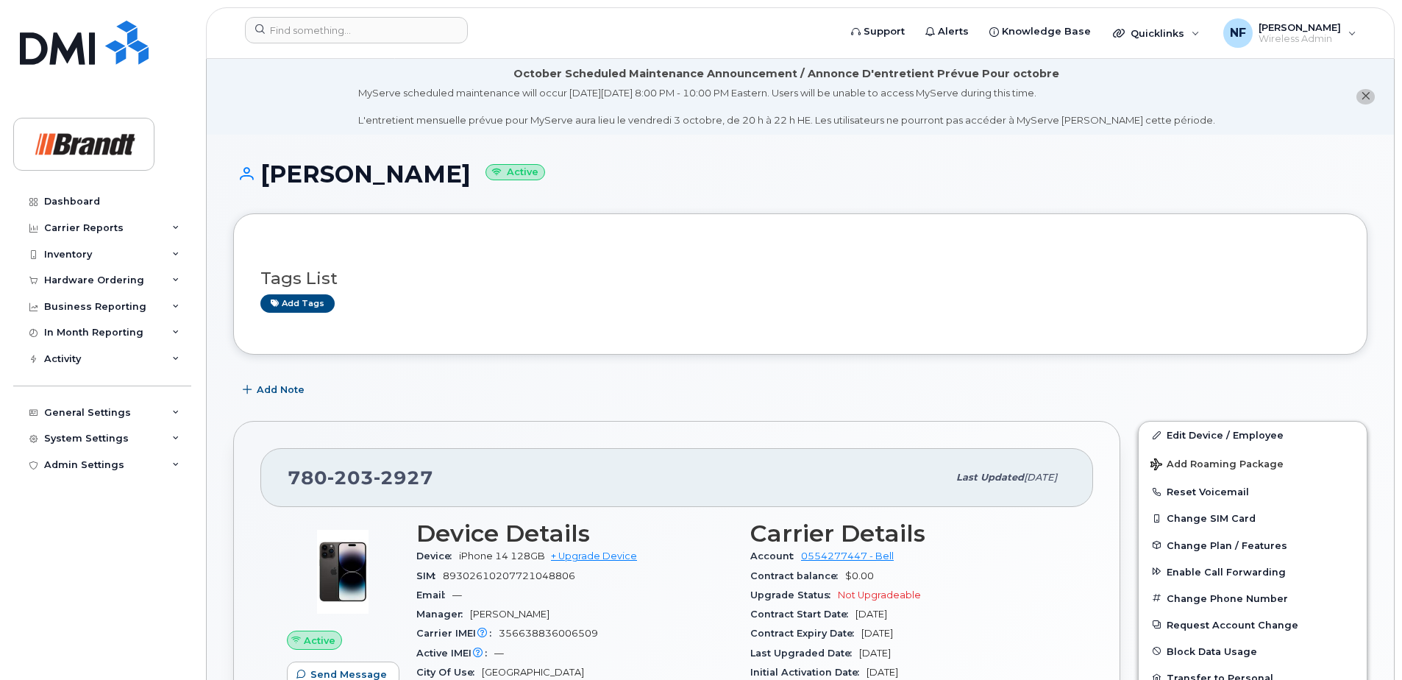 This screenshot has width=1402, height=680. What do you see at coordinates (594, 555) in the screenshot?
I see `a: + Upgrade Device` at bounding box center [594, 555].